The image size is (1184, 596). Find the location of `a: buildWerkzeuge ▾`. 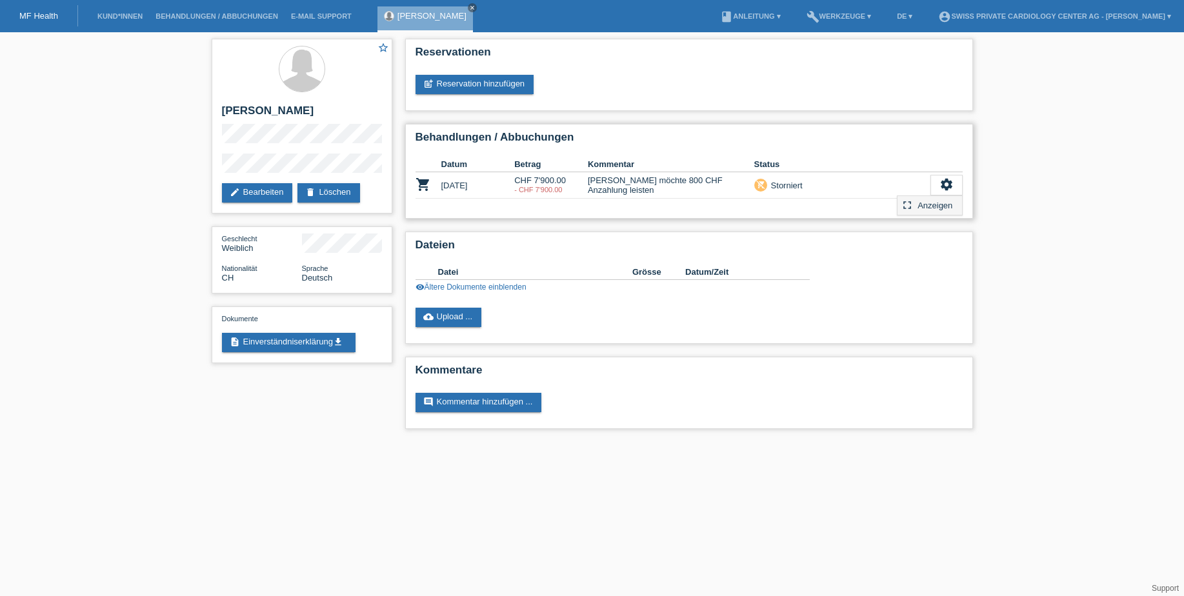

a: buildWerkzeuge ▾ is located at coordinates (839, 16).